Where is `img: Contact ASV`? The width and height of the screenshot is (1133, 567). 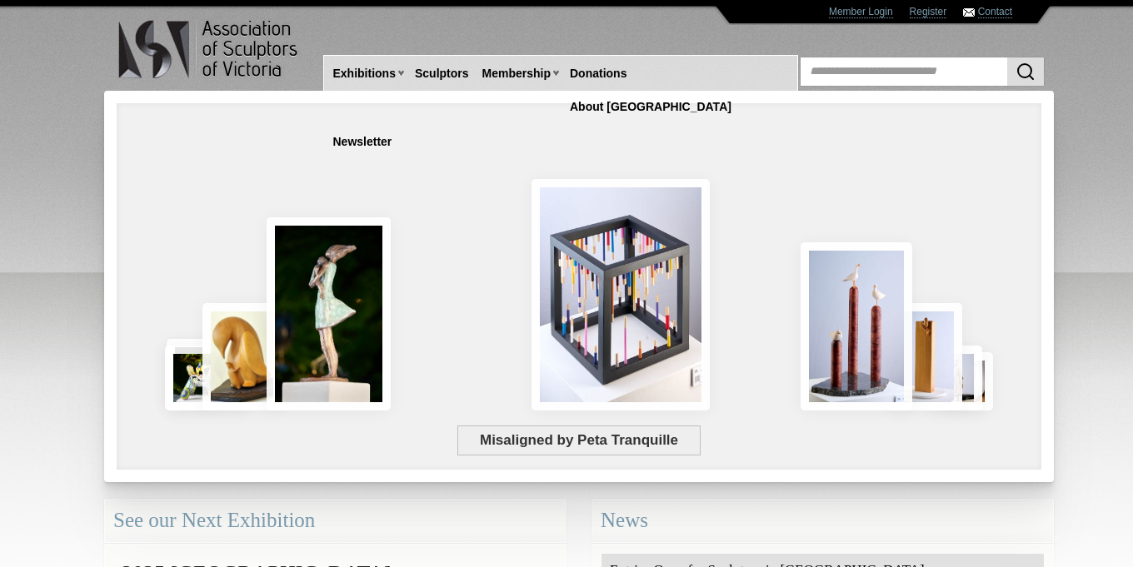 img: Contact ASV is located at coordinates (969, 12).